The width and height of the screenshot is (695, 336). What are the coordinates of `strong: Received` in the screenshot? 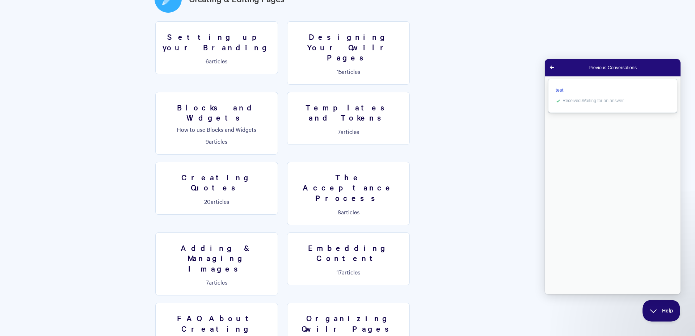 It's located at (27, 42).